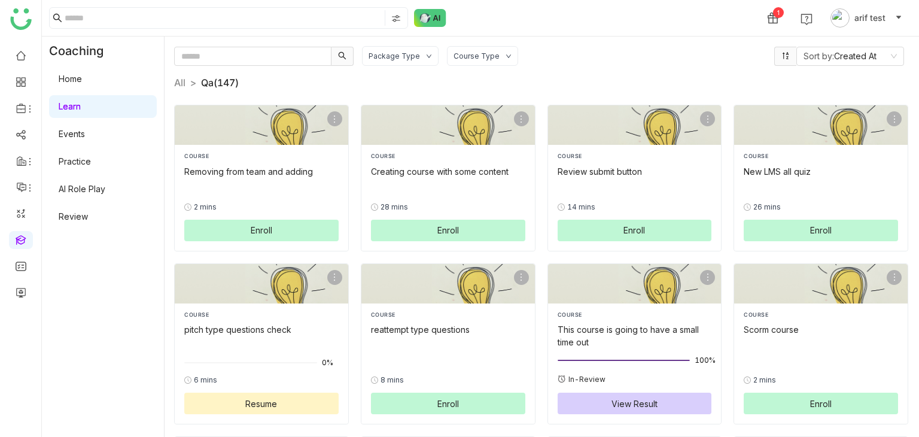  I want to click on button: Resume, so click(262, 403).